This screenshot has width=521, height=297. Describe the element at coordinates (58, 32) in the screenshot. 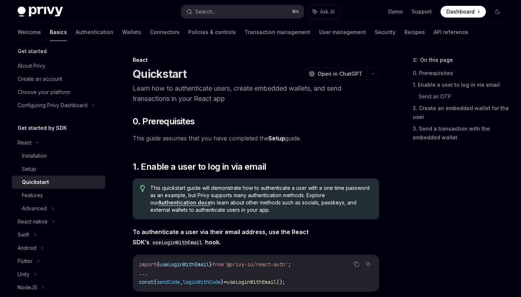

I see `a: Basics` at that location.